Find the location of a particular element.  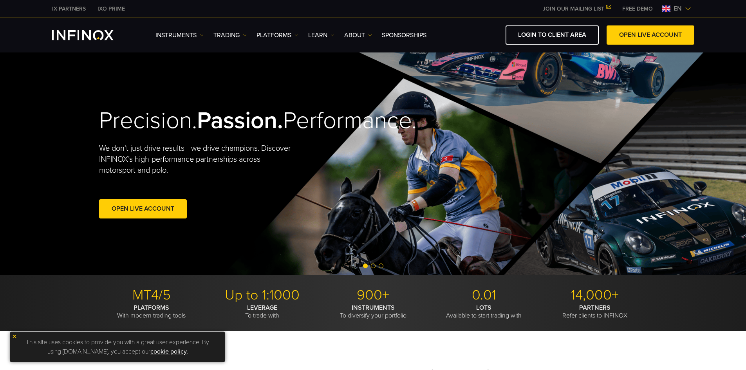

p: 0.01 is located at coordinates (484, 295).